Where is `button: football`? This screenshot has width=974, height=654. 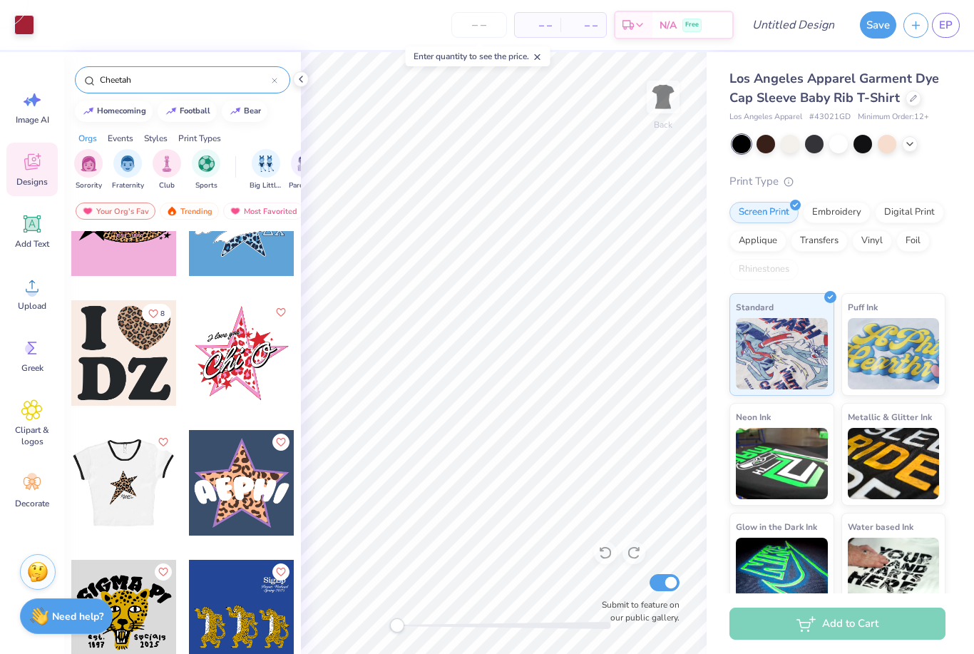 button: football is located at coordinates (187, 111).